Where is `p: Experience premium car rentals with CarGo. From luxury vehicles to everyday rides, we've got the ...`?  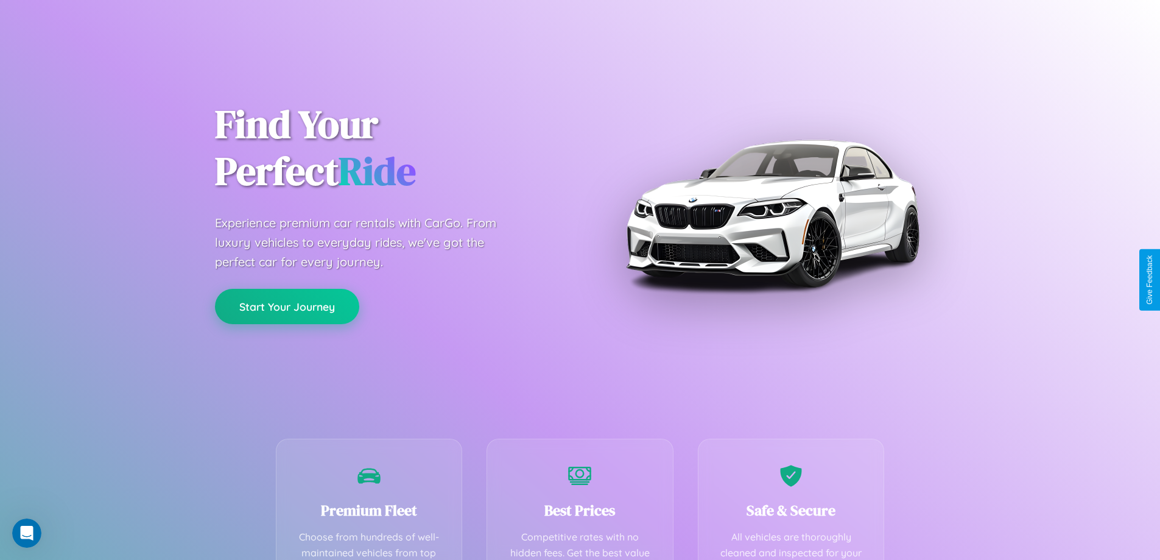 p: Experience premium car rentals with CarGo. From luxury vehicles to everyday rides, we've got the ... is located at coordinates (367, 242).